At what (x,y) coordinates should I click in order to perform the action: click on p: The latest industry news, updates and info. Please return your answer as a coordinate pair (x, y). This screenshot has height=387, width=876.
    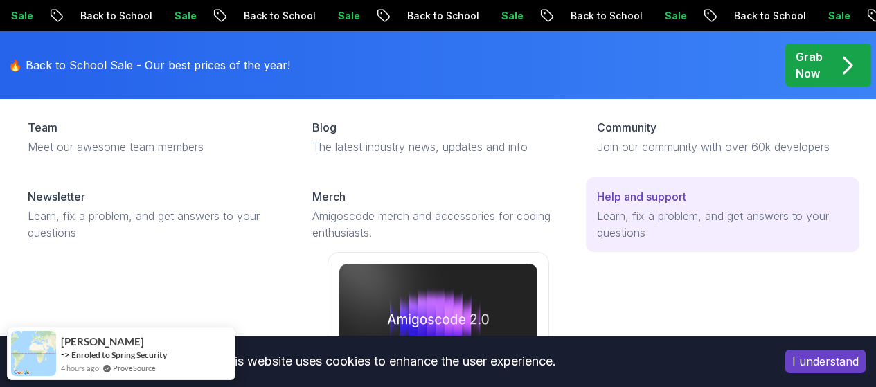
    Looking at the image, I should click on (438, 147).